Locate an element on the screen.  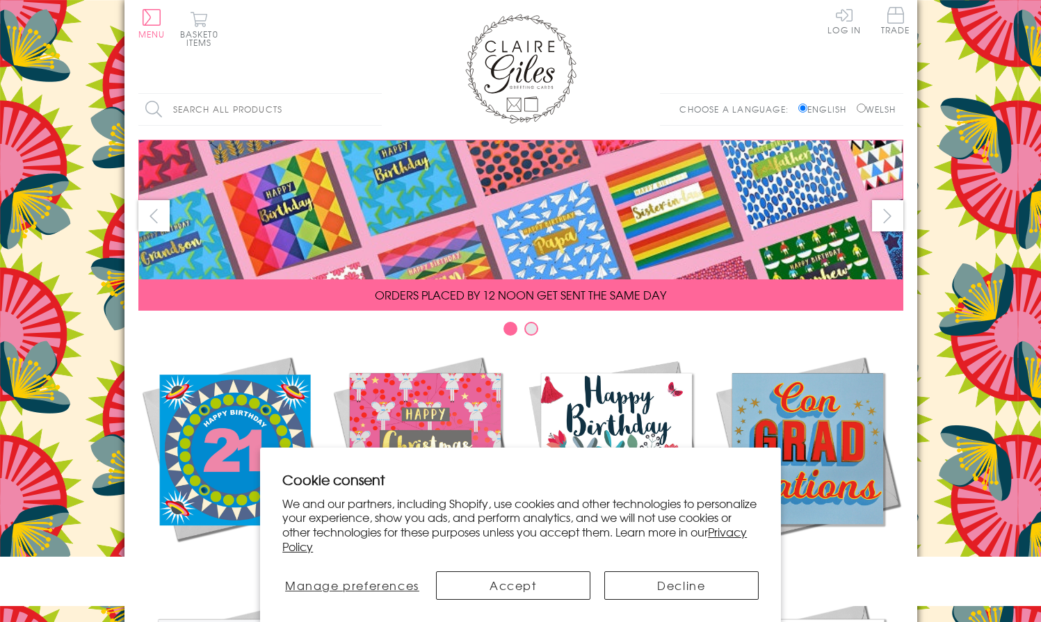
span: Academic is located at coordinates (807, 563).